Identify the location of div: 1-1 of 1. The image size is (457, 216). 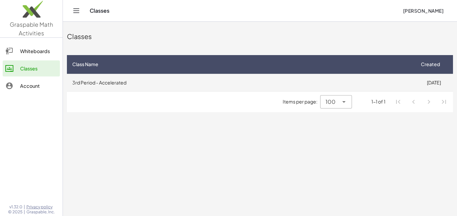
(378, 102).